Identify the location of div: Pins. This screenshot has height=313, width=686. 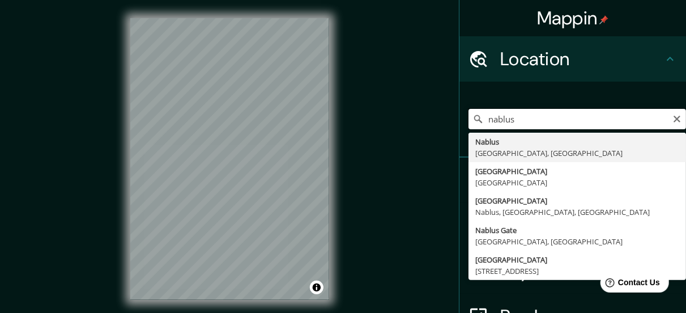
(573, 180).